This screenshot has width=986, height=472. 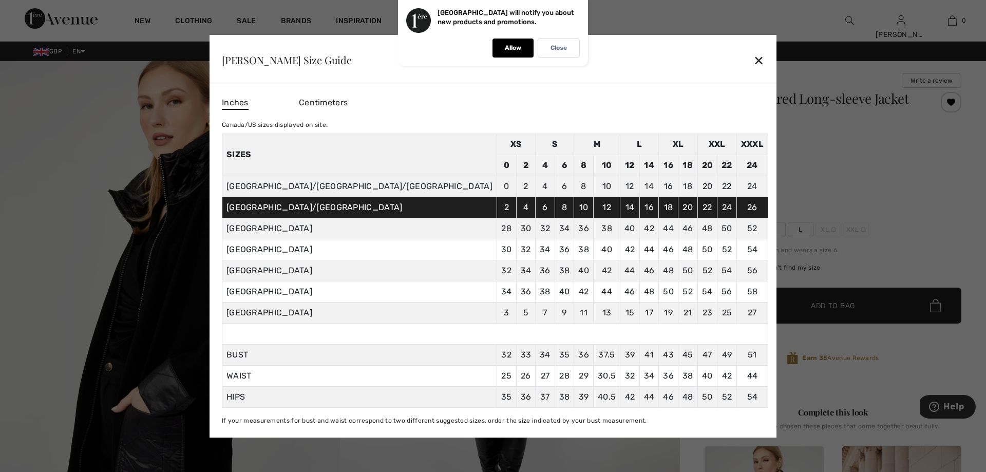 I want to click on td: HIPS, so click(x=359, y=397).